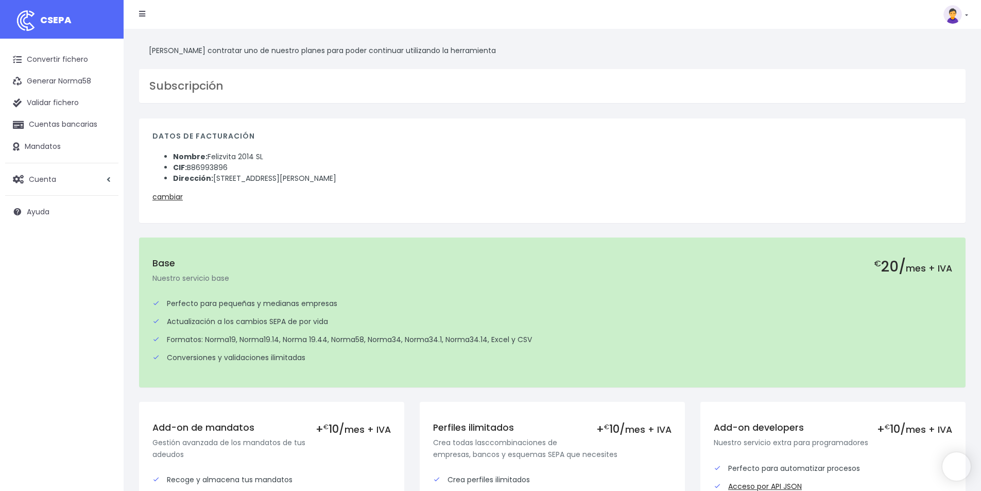  I want to click on span: Ayuda, so click(38, 212).